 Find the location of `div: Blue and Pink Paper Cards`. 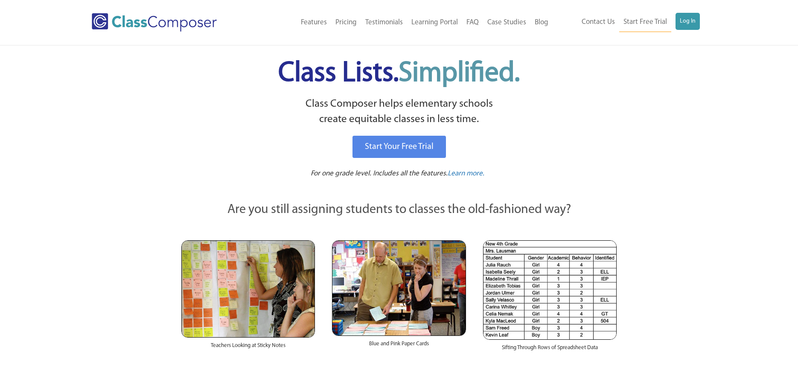

div: Blue and Pink Paper Cards is located at coordinates (399, 346).